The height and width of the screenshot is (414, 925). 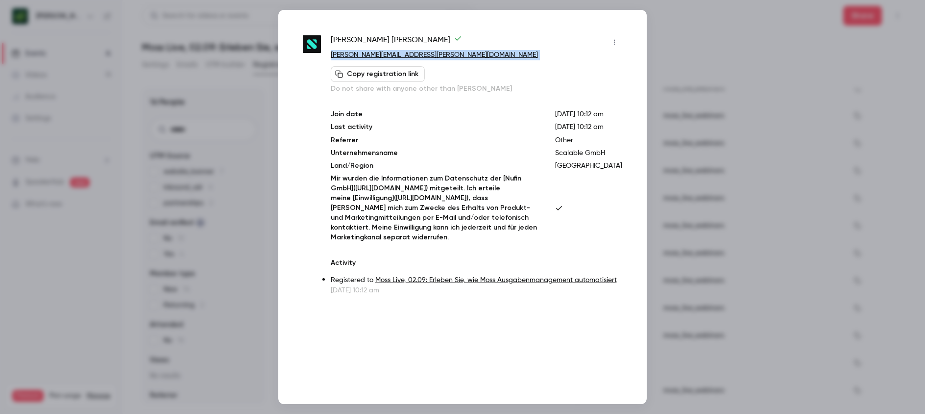 I want to click on p: Activity, so click(x=476, y=263).